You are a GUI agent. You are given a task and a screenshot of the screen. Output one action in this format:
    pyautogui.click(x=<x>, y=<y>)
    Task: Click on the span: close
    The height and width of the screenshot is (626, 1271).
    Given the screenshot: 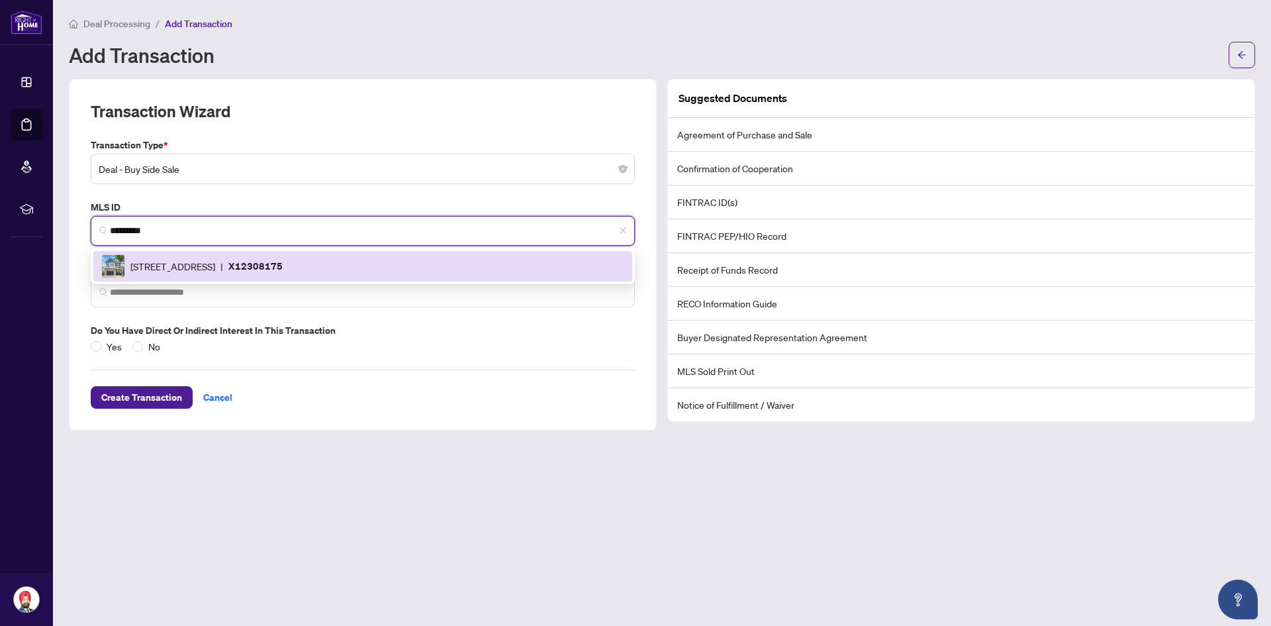 What is the action you would take?
    pyautogui.click(x=623, y=230)
    